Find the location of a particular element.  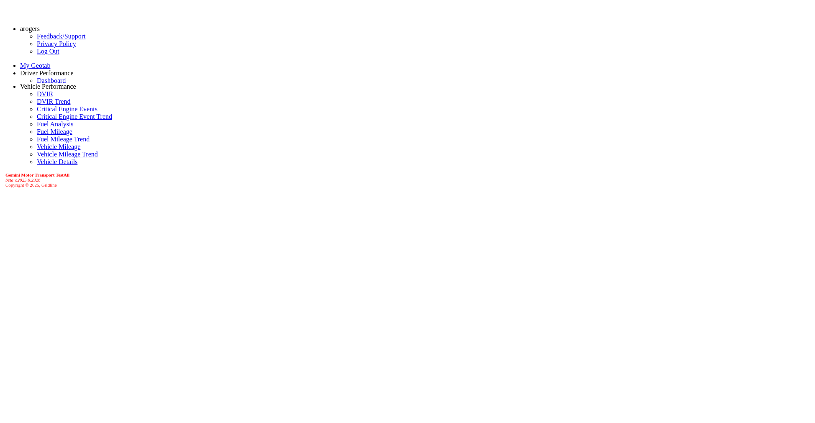

a: Privacy Policy is located at coordinates (56, 44).